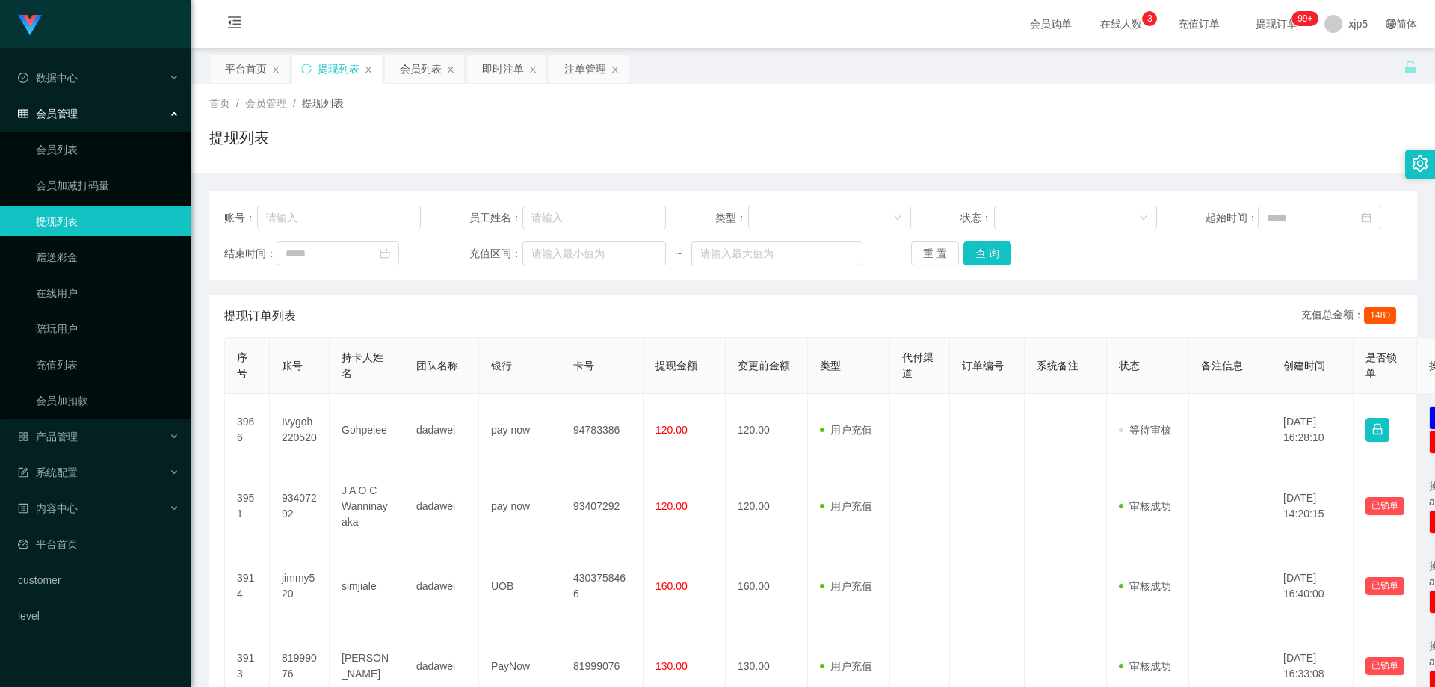 The width and height of the screenshot is (1435, 687). Describe the element at coordinates (23, 114) in the screenshot. I see `i: 图标: table` at that location.